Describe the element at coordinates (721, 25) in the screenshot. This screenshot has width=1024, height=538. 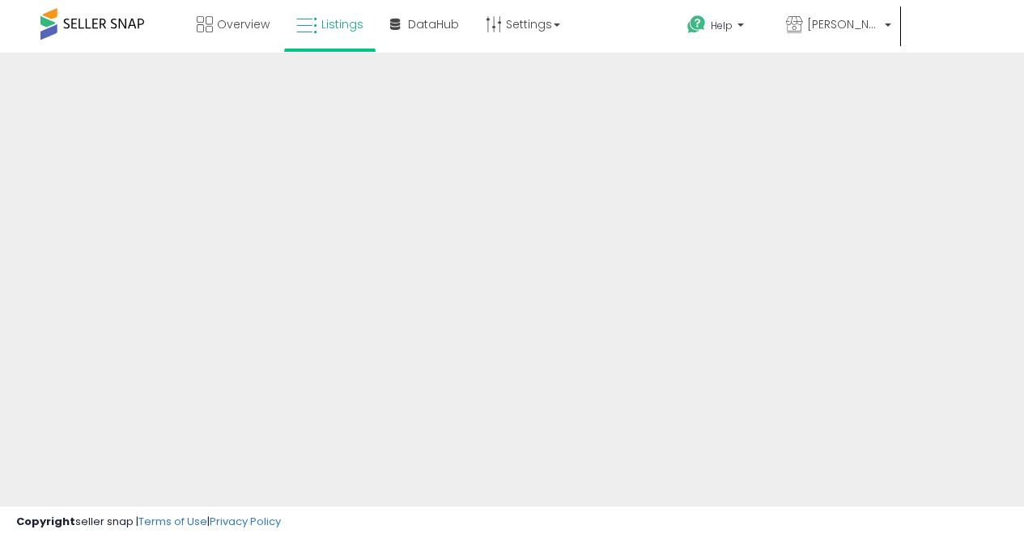
I see `span: Help` at that location.